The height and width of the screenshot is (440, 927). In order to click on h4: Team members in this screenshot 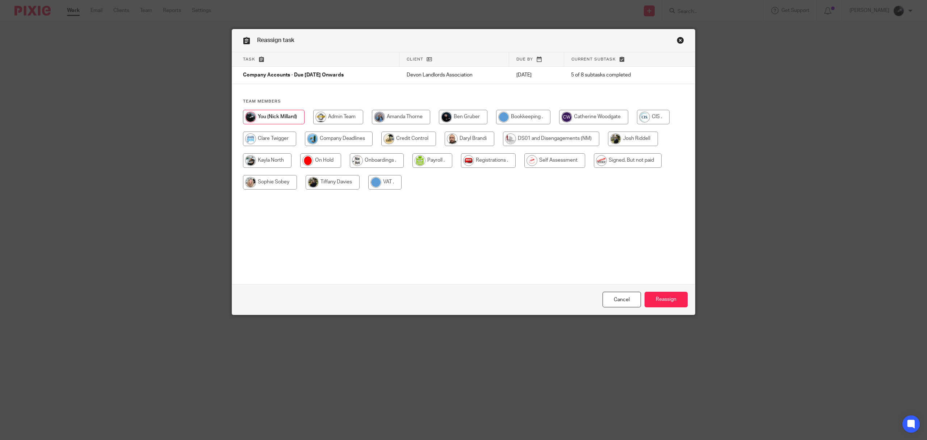, I will do `click(464, 101)`.